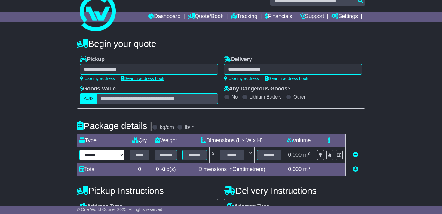 The width and height of the screenshot is (442, 214). What do you see at coordinates (88, 99) in the screenshot?
I see `label: AUD` at bounding box center [88, 99].